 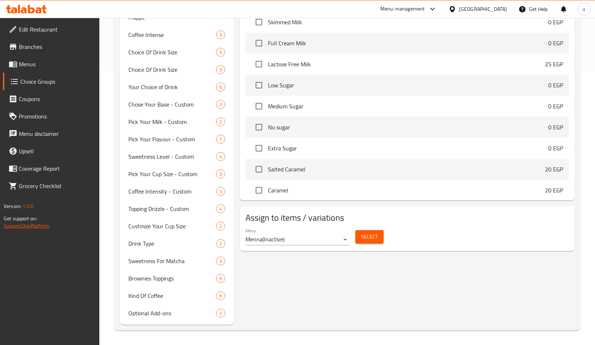 I want to click on span: Edit Restaurant, so click(x=56, y=29).